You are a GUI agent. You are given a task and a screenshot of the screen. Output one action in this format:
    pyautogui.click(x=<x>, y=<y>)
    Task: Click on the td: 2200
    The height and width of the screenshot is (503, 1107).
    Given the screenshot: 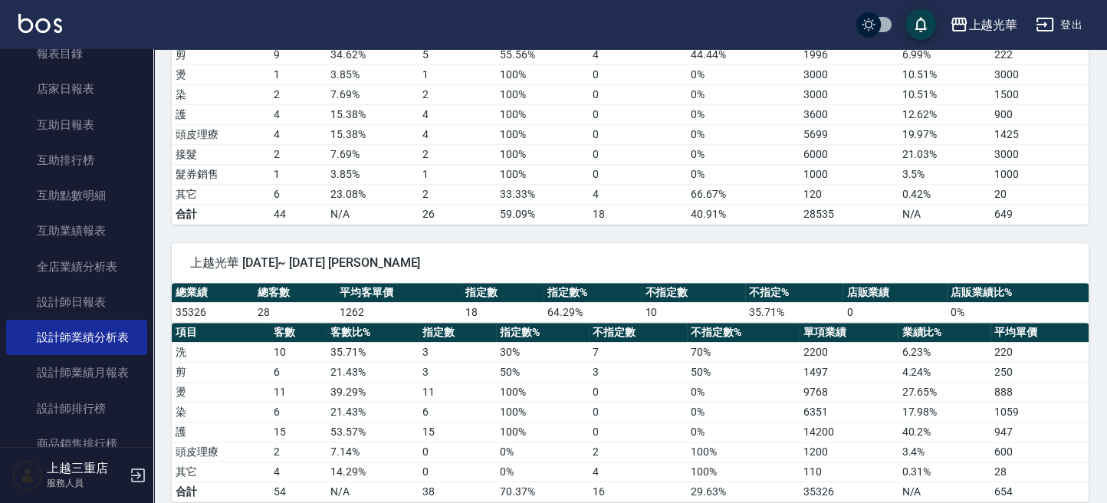 What is the action you would take?
    pyautogui.click(x=849, y=352)
    